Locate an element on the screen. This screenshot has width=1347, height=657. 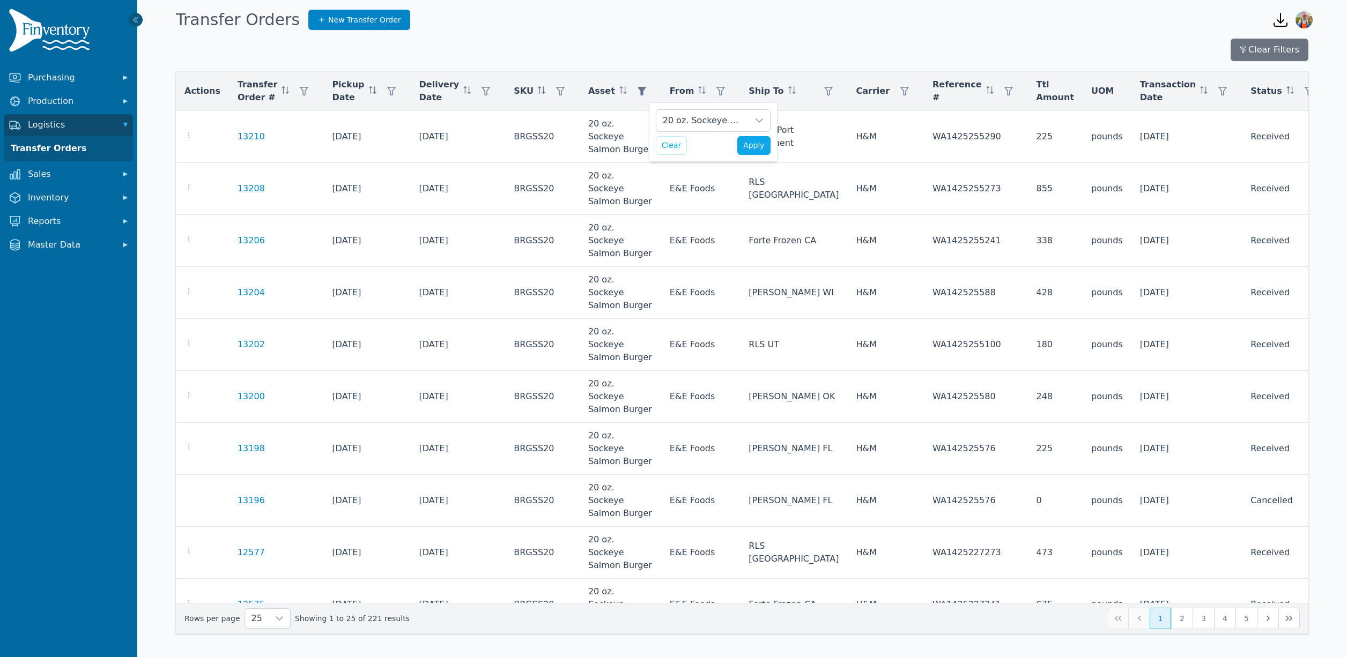
span: Ttl Amount is located at coordinates (1055, 91).